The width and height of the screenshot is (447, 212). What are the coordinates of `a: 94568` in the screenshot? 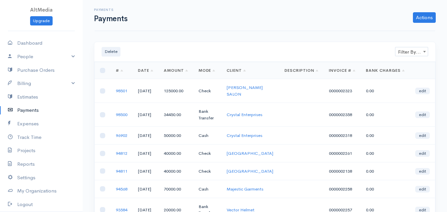 It's located at (121, 189).